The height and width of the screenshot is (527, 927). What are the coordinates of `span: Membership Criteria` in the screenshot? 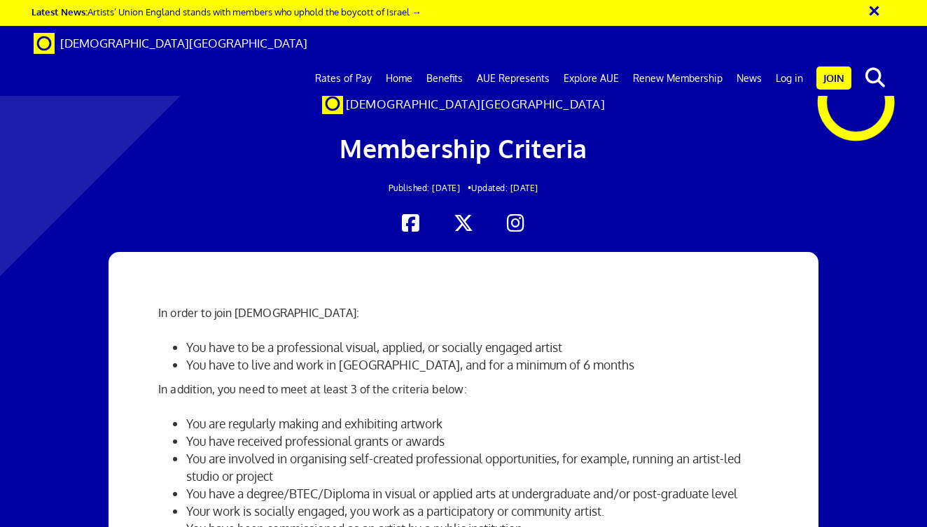 It's located at (464, 148).